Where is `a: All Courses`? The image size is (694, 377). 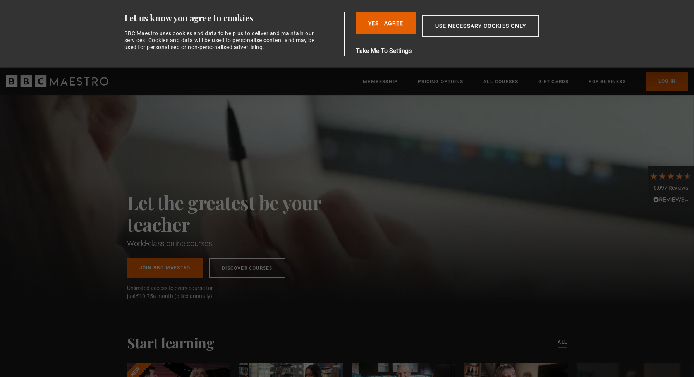
a: All Courses is located at coordinates (500, 82).